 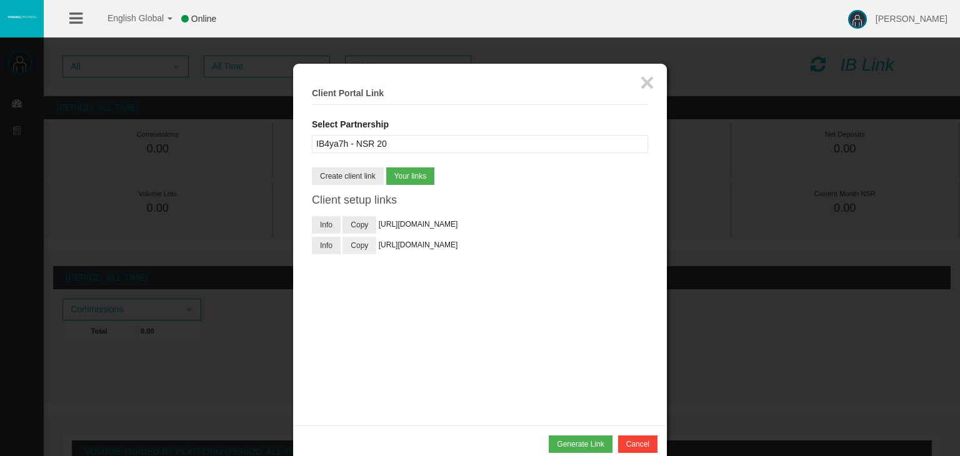 What do you see at coordinates (22, 17) in the screenshot?
I see `img: logo.svg` at bounding box center [22, 17].